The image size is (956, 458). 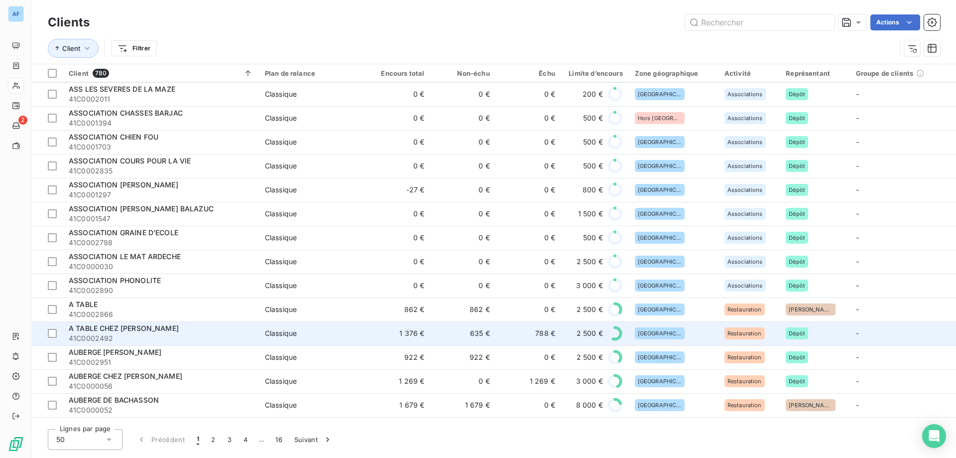 What do you see at coordinates (161, 99) in the screenshot?
I see `span: 41C0002011` at bounding box center [161, 99].